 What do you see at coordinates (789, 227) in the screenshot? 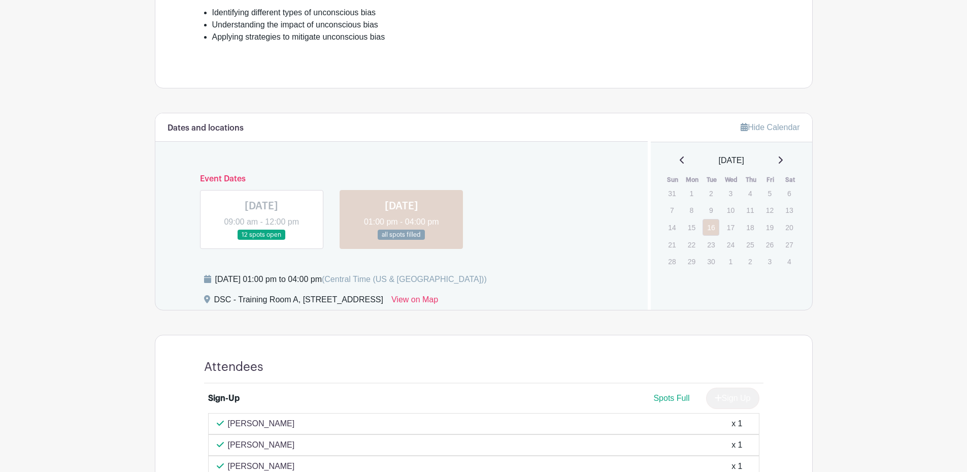
I see `p: 20` at bounding box center [789, 227].